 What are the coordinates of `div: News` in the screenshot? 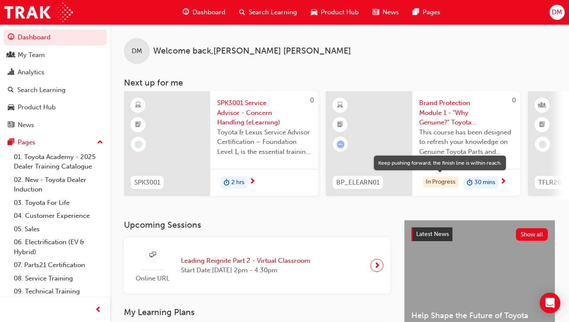 It's located at (26, 125).